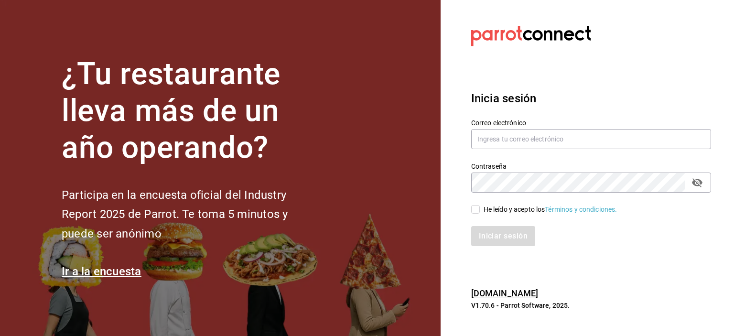  Describe the element at coordinates (591, 123) in the screenshot. I see `label: Correo electrónico` at that location.